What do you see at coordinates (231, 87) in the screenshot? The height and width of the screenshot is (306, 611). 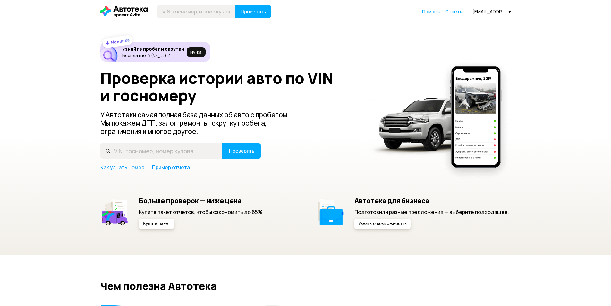 I see `h1: Проверка истории авто по VIN и госномеру` at bounding box center [231, 87].